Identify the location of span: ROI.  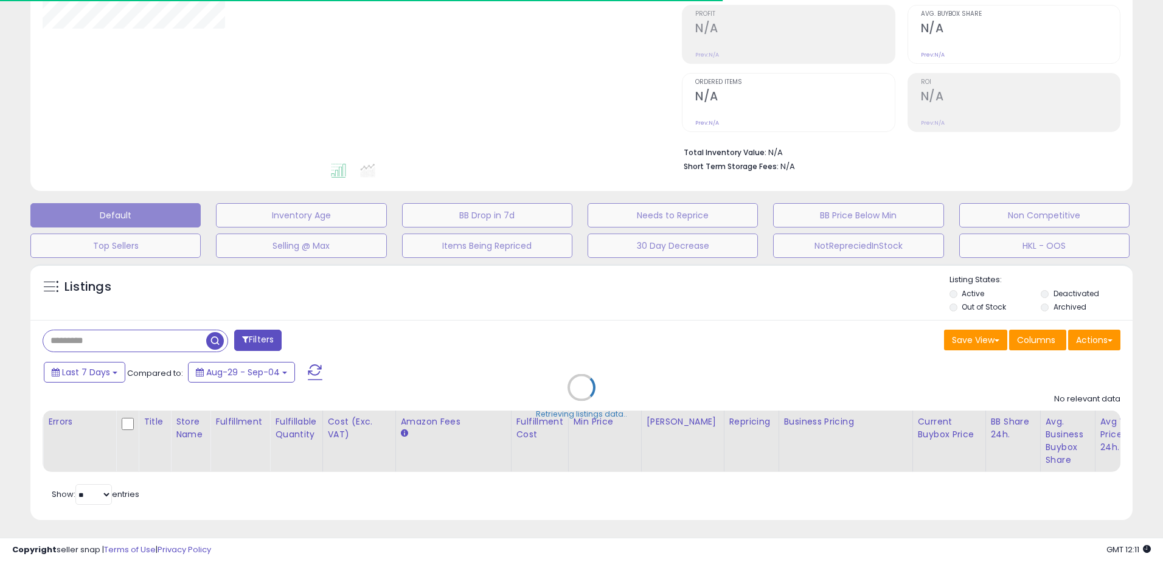
(1020, 82).